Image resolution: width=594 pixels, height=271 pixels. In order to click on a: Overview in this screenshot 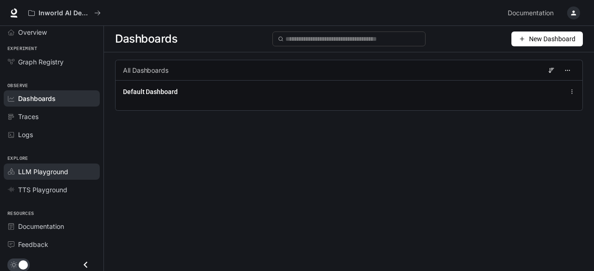, I will do `click(52, 32)`.